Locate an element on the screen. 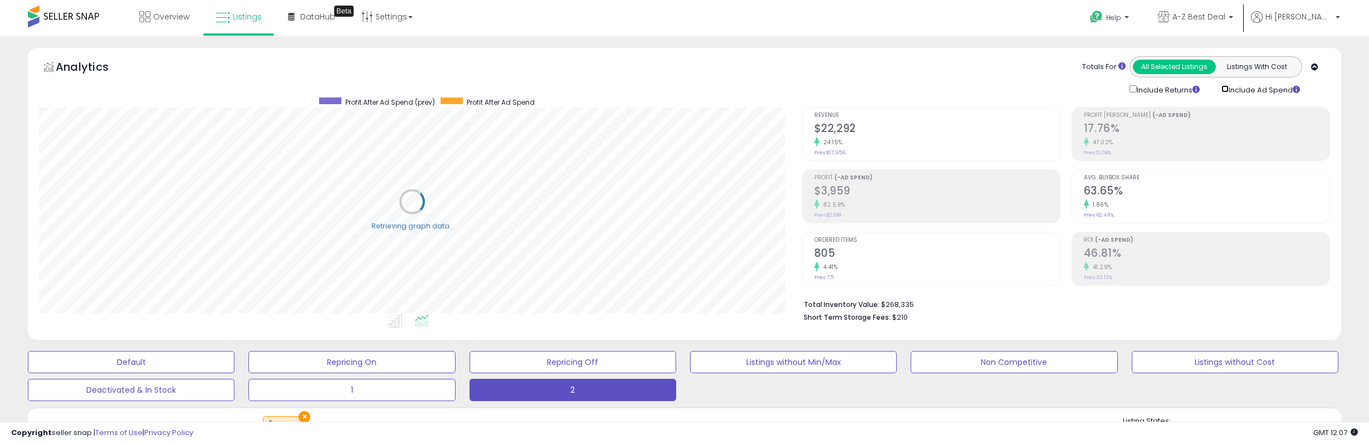  button: Listings without Min/Max is located at coordinates (793, 362).